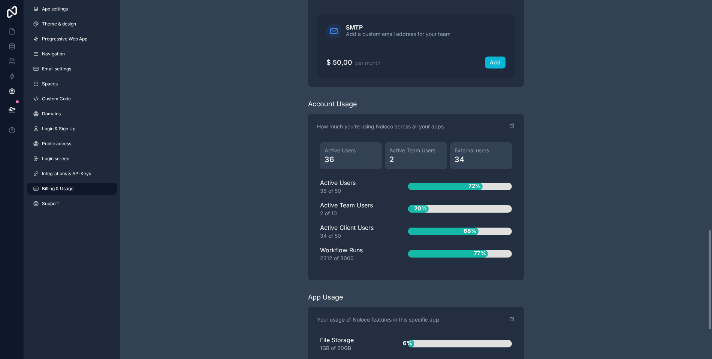 The image size is (712, 359). I want to click on span: per month, so click(368, 63).